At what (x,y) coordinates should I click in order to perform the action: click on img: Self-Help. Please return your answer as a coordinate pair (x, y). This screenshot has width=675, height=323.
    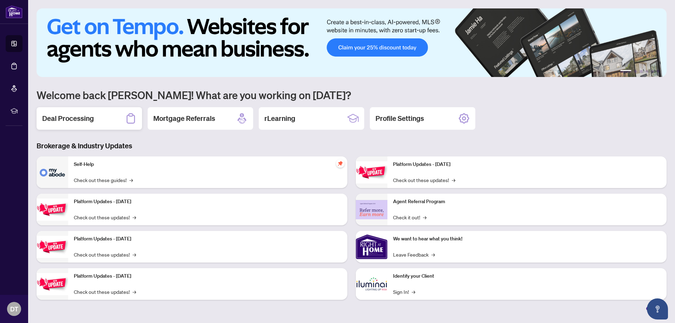
    Looking at the image, I should click on (52, 172).